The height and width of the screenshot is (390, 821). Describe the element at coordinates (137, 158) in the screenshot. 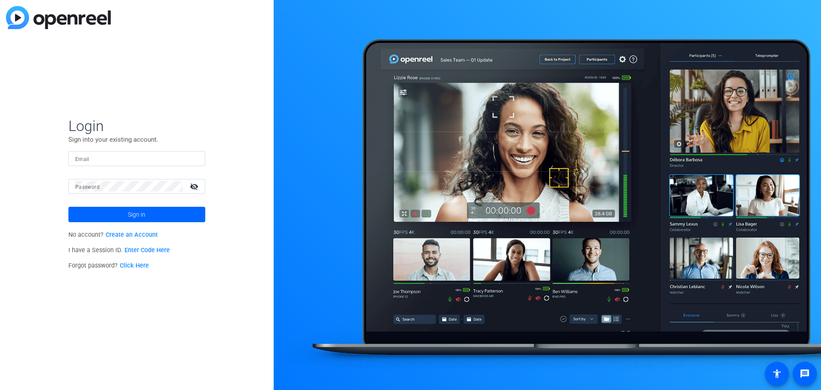

I see `input: Enter Email Address` at that location.